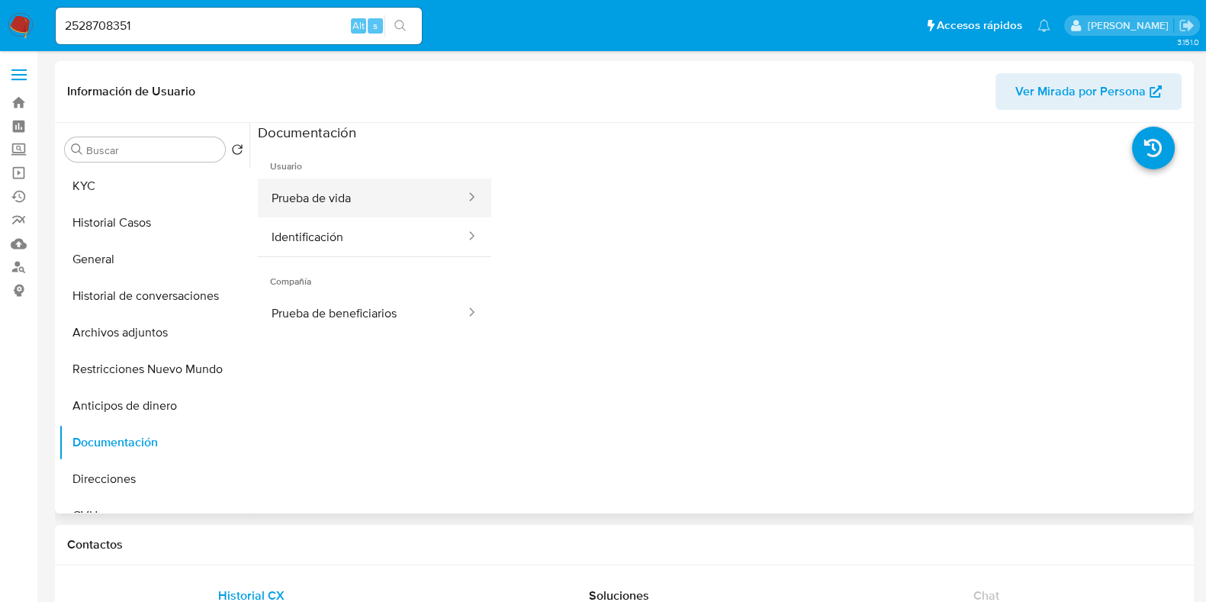 This screenshot has width=1206, height=602. What do you see at coordinates (375, 25) in the screenshot?
I see `span: s` at bounding box center [375, 25].